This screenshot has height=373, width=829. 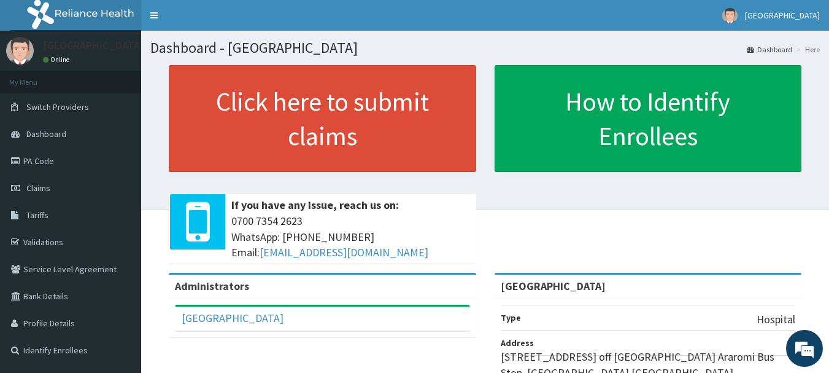 I want to click on b: If you have any issue, reach us on:, so click(x=315, y=204).